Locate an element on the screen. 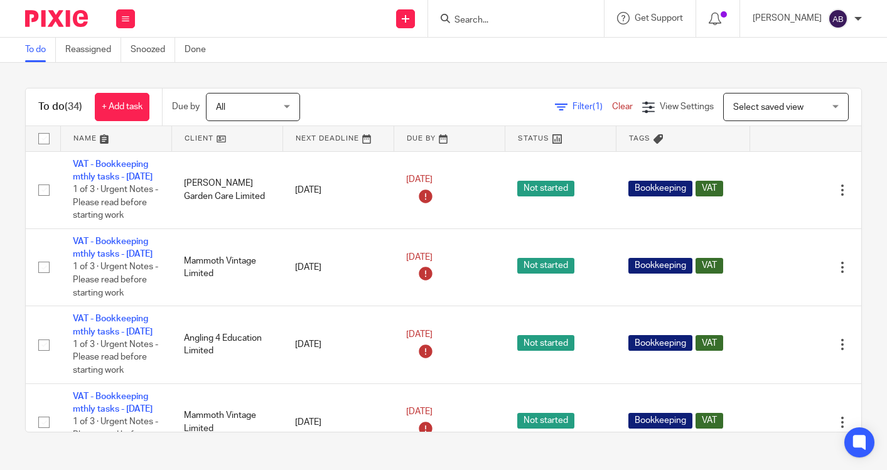  img: Pixie is located at coordinates (56, 18).